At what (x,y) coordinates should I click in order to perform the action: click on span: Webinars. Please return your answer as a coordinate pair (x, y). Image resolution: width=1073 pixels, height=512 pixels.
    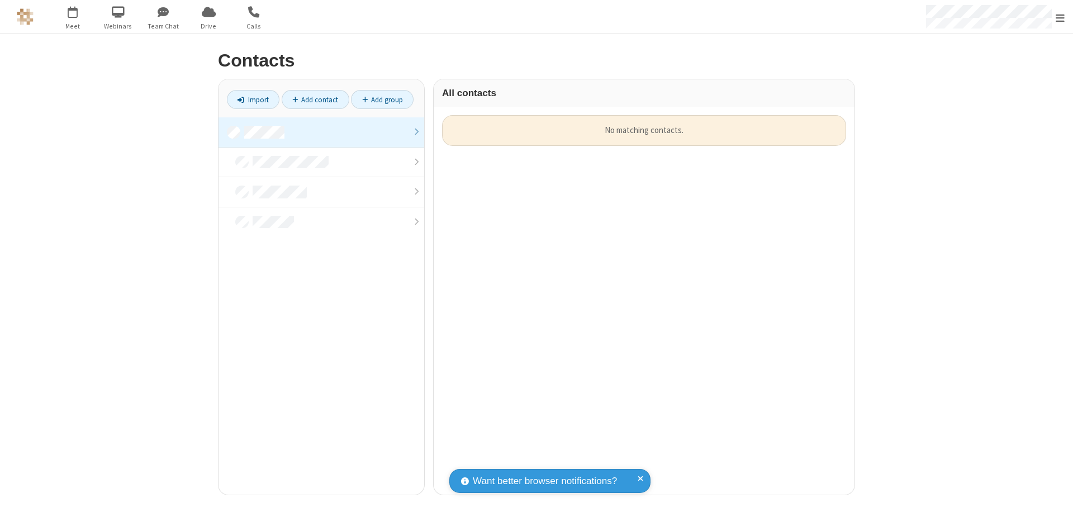
    Looking at the image, I should click on (118, 26).